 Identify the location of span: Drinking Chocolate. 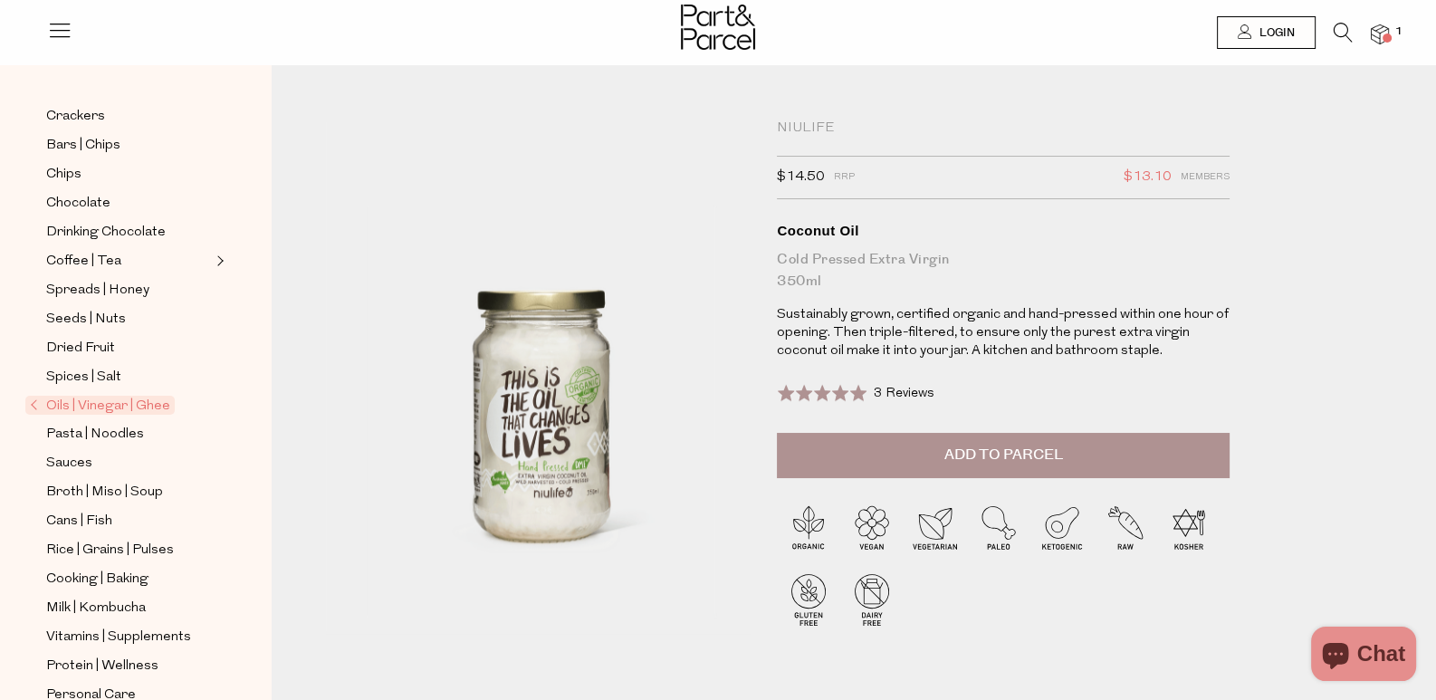
(106, 233).